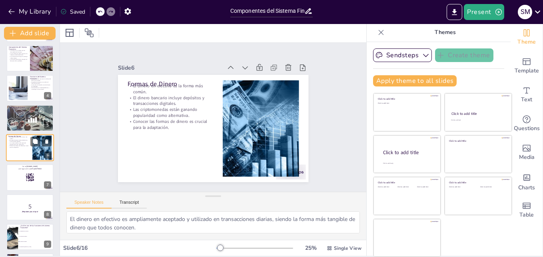  I want to click on span: Template, so click(527, 71).